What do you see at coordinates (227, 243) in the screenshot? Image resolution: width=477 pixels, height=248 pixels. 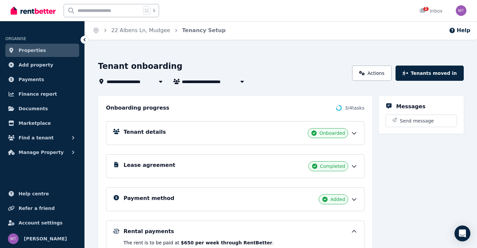 I see `b: $650 per week through RentBetter` at bounding box center [227, 243].